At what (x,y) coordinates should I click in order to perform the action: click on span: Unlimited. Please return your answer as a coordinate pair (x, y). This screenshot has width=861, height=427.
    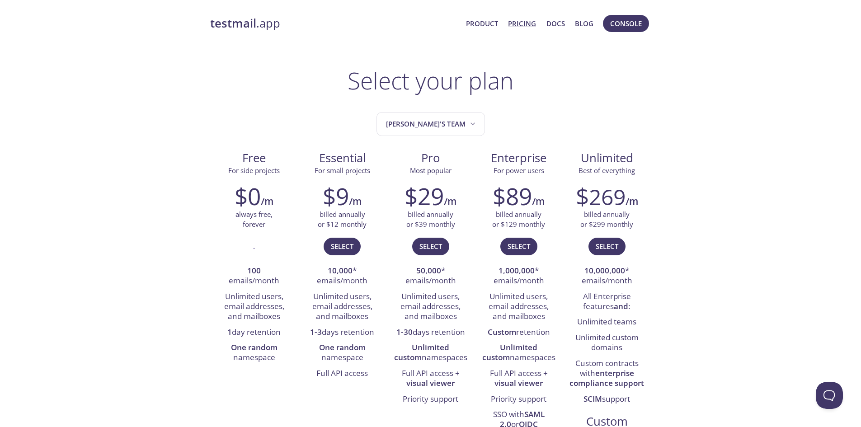
    Looking at the image, I should click on (607, 158).